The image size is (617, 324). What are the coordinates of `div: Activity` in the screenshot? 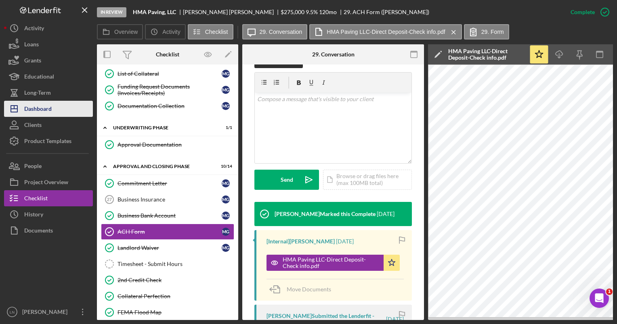 It's located at (34, 29).